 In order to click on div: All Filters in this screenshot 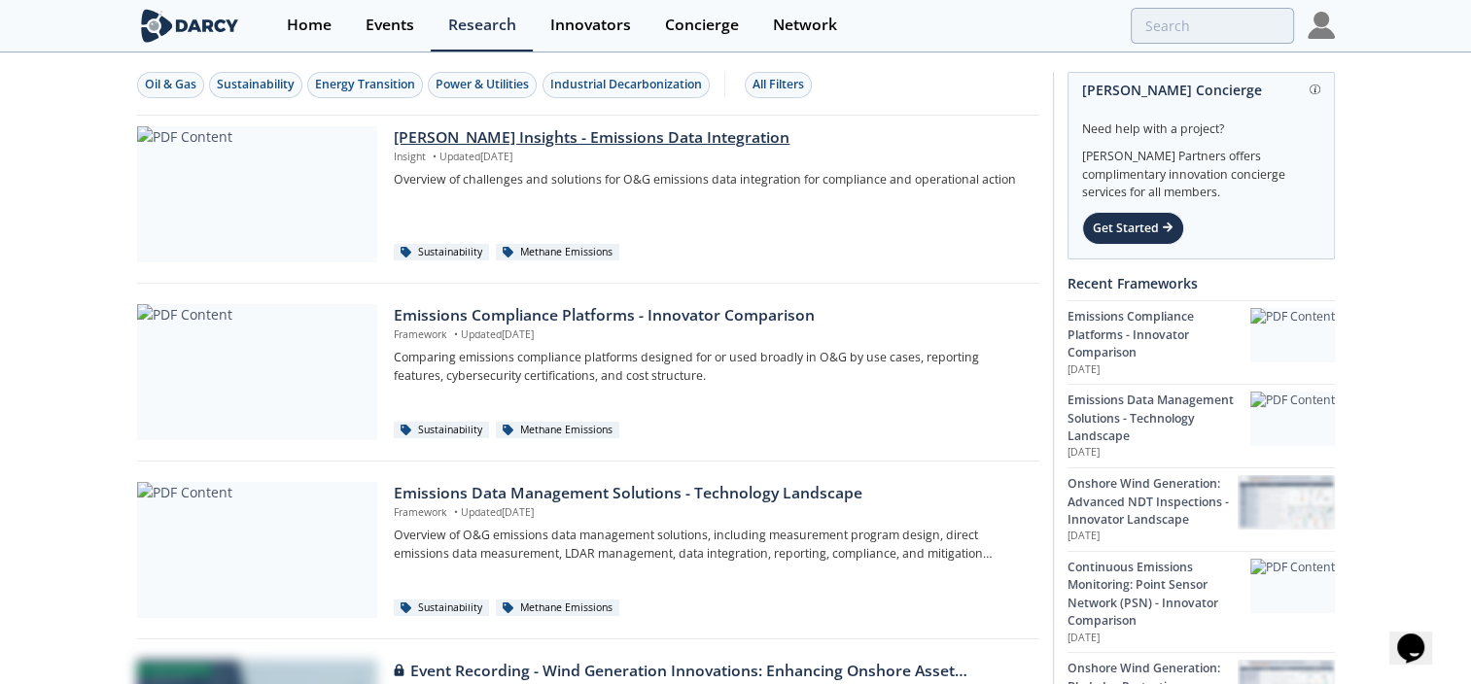, I will do `click(778, 85)`.